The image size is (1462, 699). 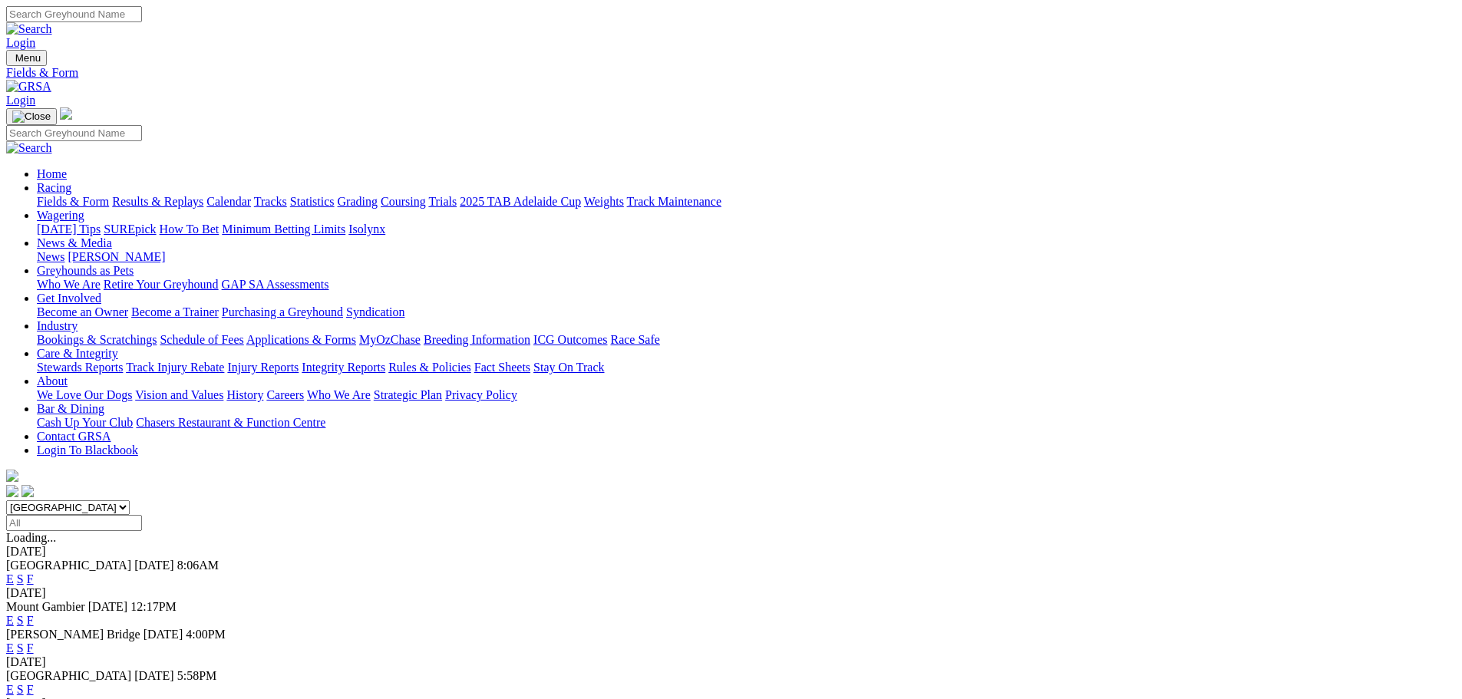 I want to click on a: Wagering, so click(x=61, y=215).